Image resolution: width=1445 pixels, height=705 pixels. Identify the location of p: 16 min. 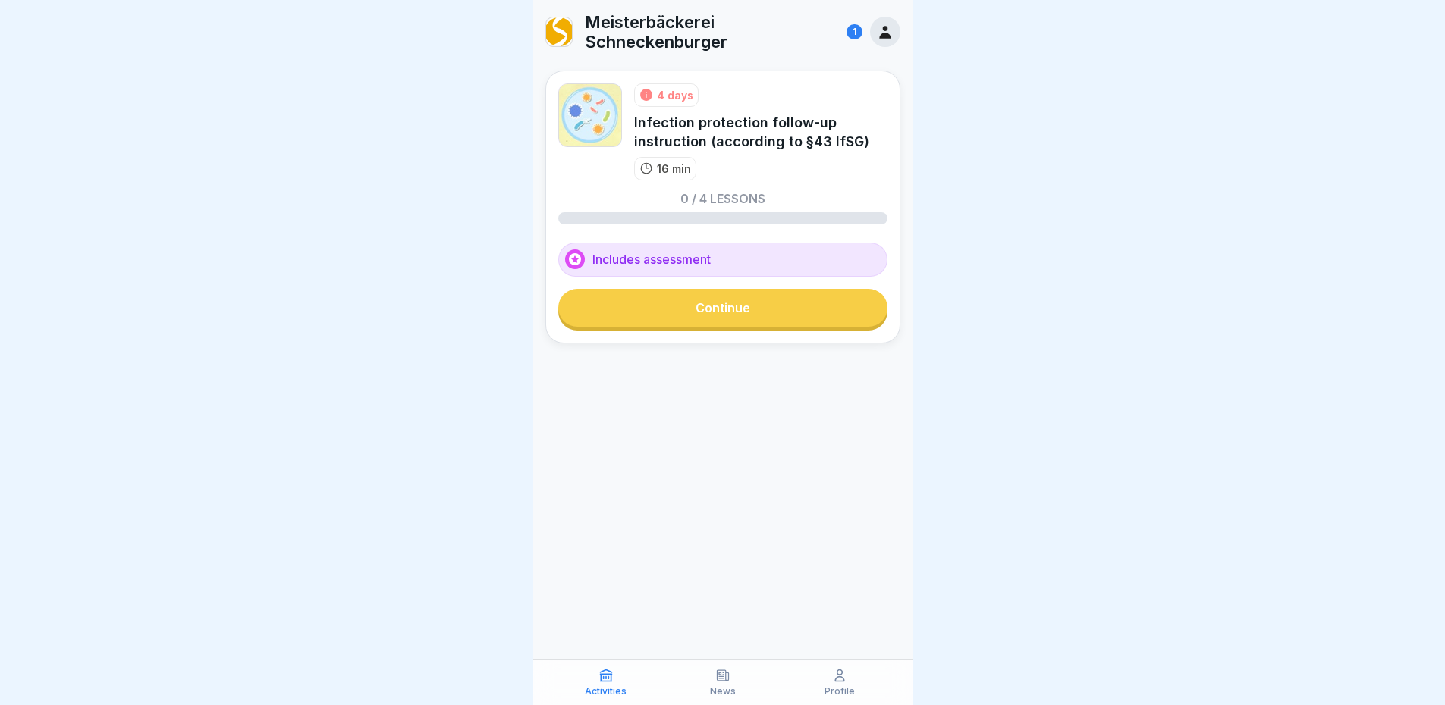
(674, 168).